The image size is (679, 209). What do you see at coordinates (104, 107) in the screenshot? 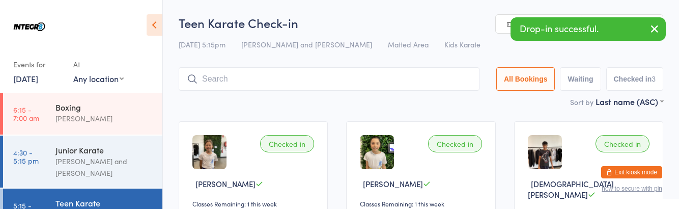
I see `div: Boxing` at bounding box center [104, 107].